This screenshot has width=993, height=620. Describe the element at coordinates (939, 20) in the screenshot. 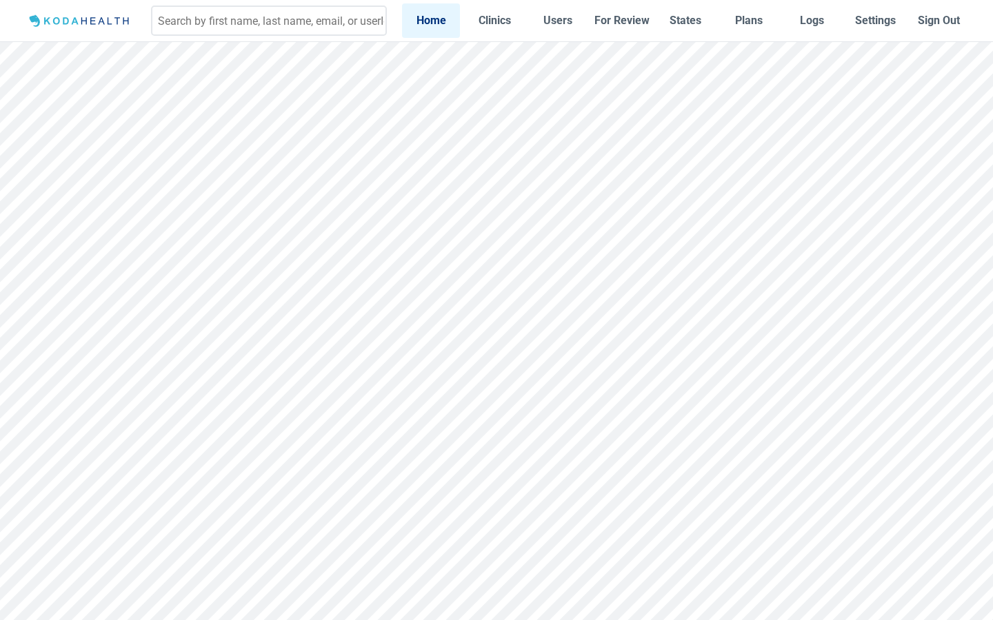

I see `button: Sign Out` at that location.